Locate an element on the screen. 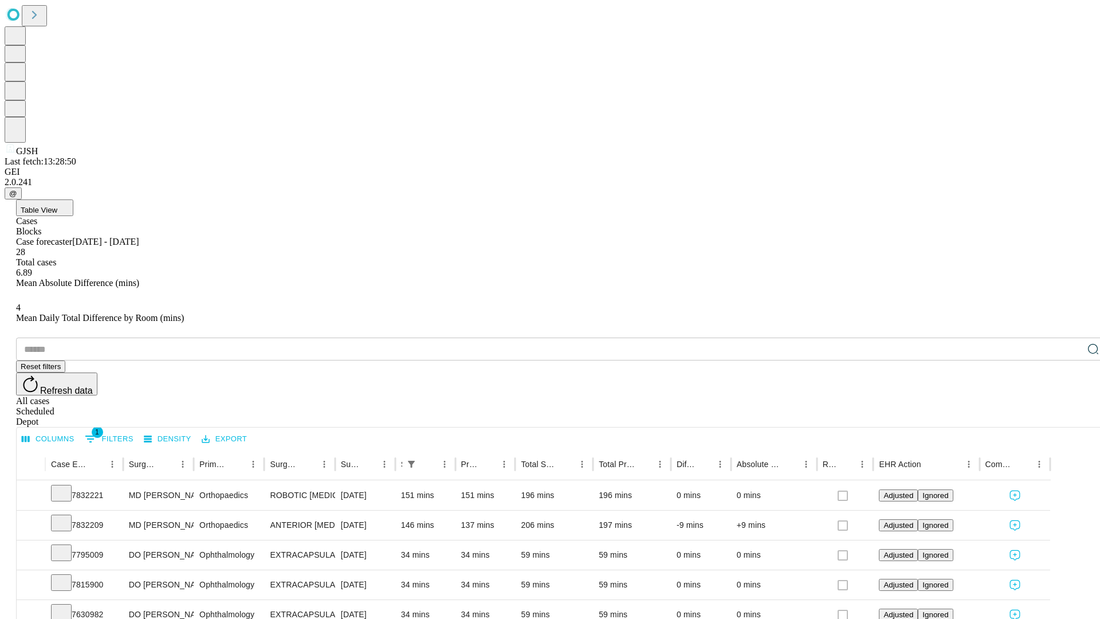  span: 4 is located at coordinates (18, 307).